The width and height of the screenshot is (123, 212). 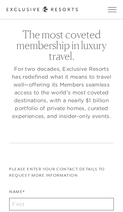 What do you see at coordinates (61, 173) in the screenshot?
I see `p: Please enter your contact details to request more information:` at bounding box center [61, 173].